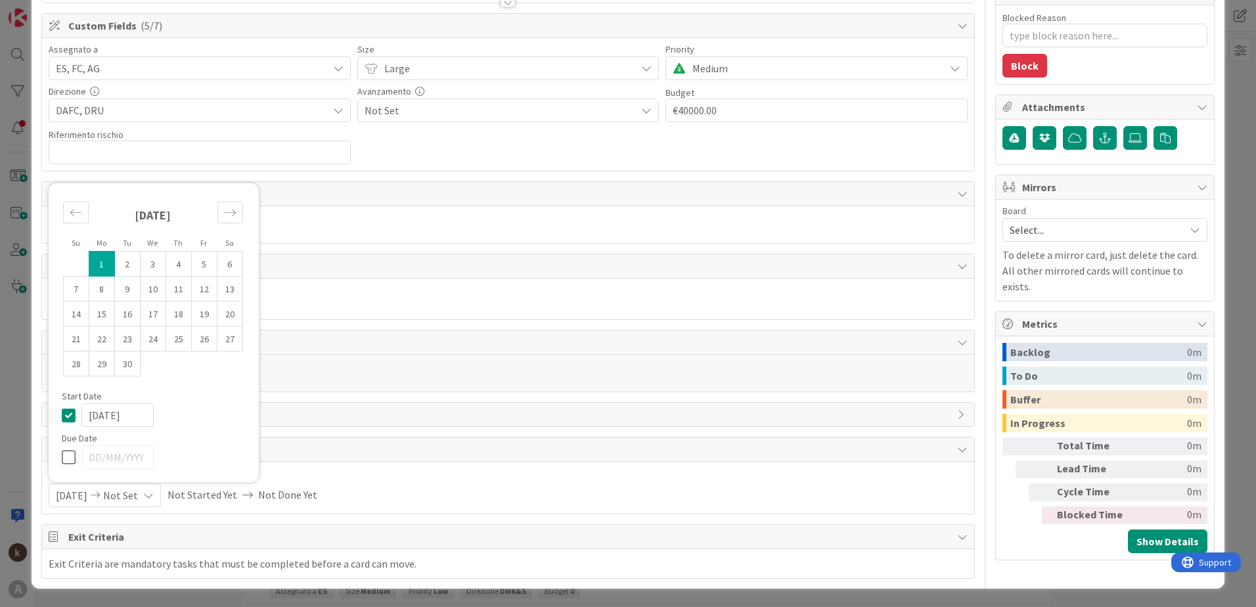  What do you see at coordinates (1106, 187) in the screenshot?
I see `span: Mirrors` at bounding box center [1106, 187].